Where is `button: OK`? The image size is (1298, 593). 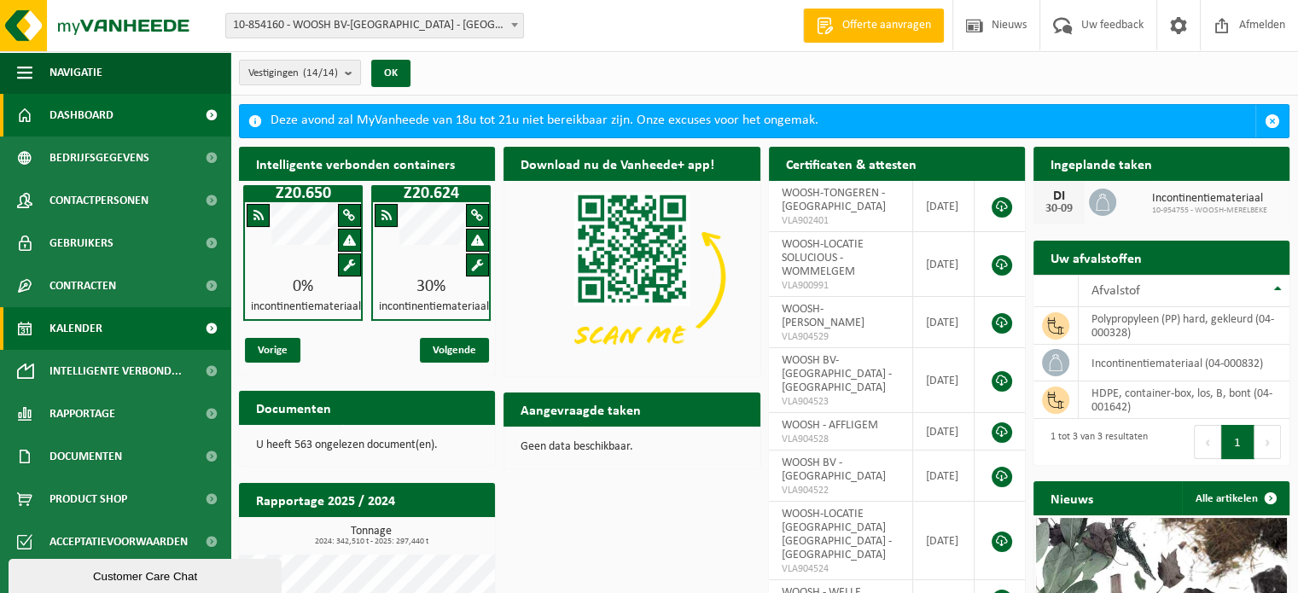 button: OK is located at coordinates (391, 73).